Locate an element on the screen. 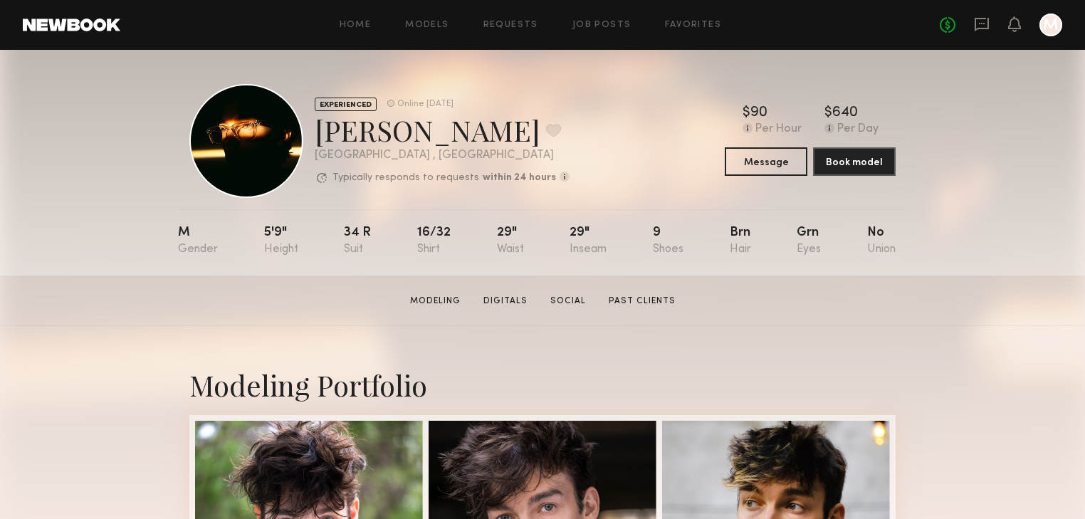 This screenshot has height=519, width=1085. a: Modeling is located at coordinates (435, 301).